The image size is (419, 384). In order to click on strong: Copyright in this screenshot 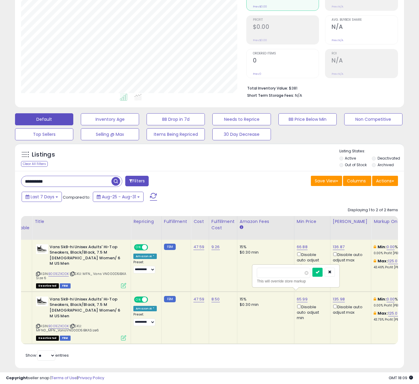, I will do `click(17, 377)`.